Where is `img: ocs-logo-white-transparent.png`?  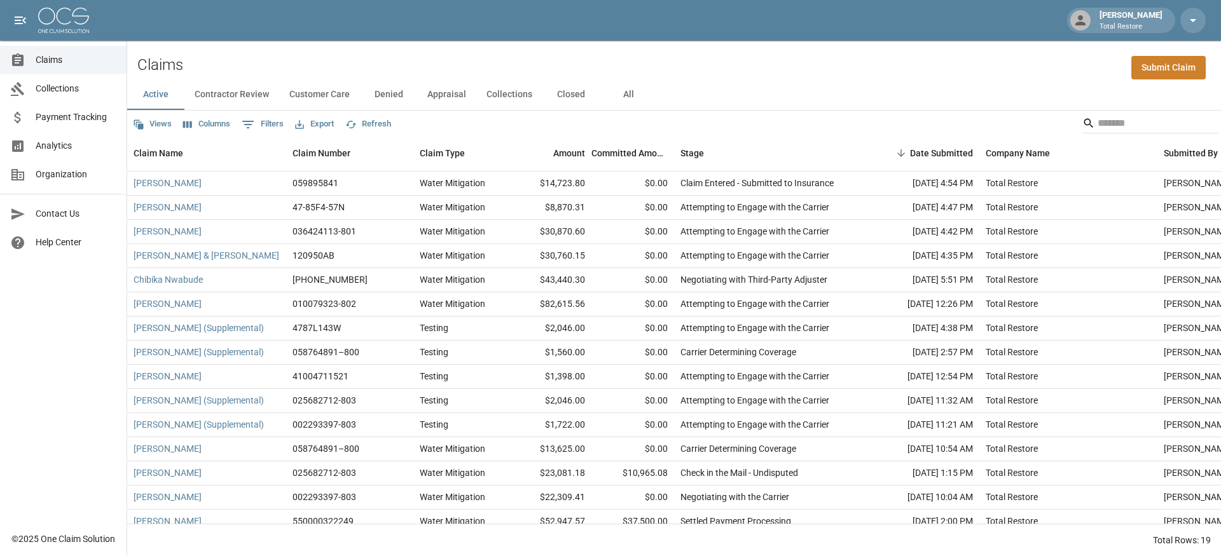 img: ocs-logo-white-transparent.png is located at coordinates (64, 20).